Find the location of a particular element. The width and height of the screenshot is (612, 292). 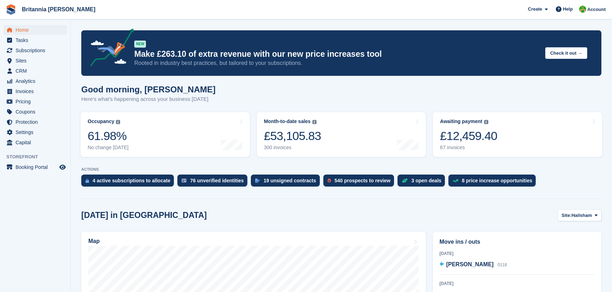

span: Pricing is located at coordinates (37, 102).